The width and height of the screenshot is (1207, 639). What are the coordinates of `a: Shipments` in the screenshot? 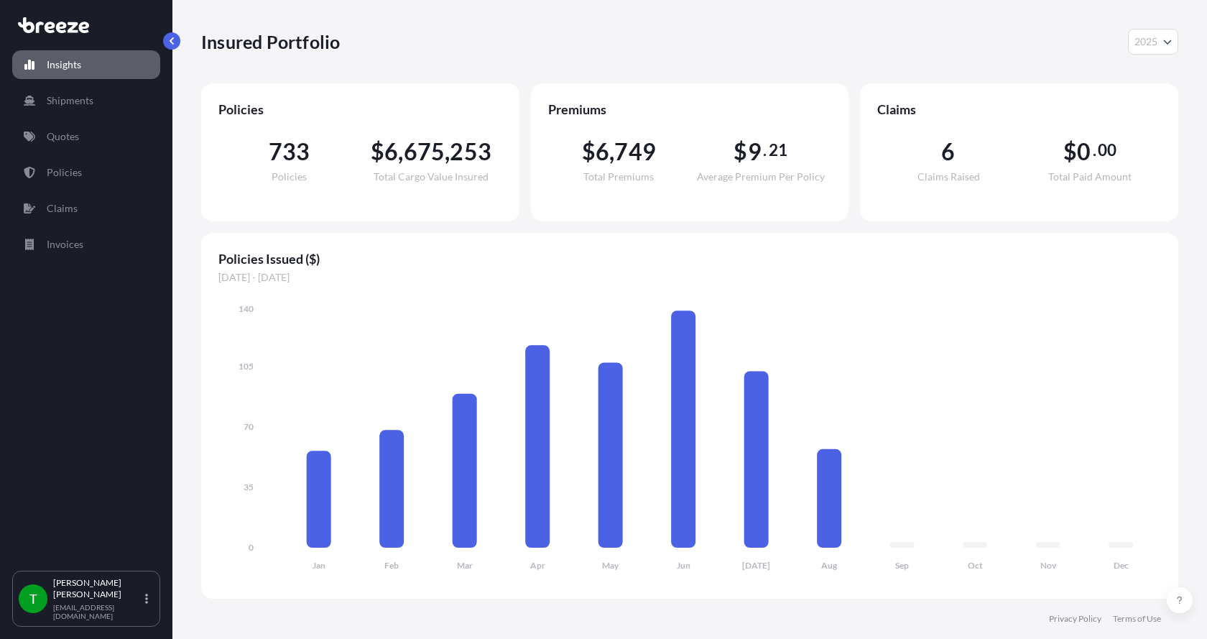 It's located at (86, 101).